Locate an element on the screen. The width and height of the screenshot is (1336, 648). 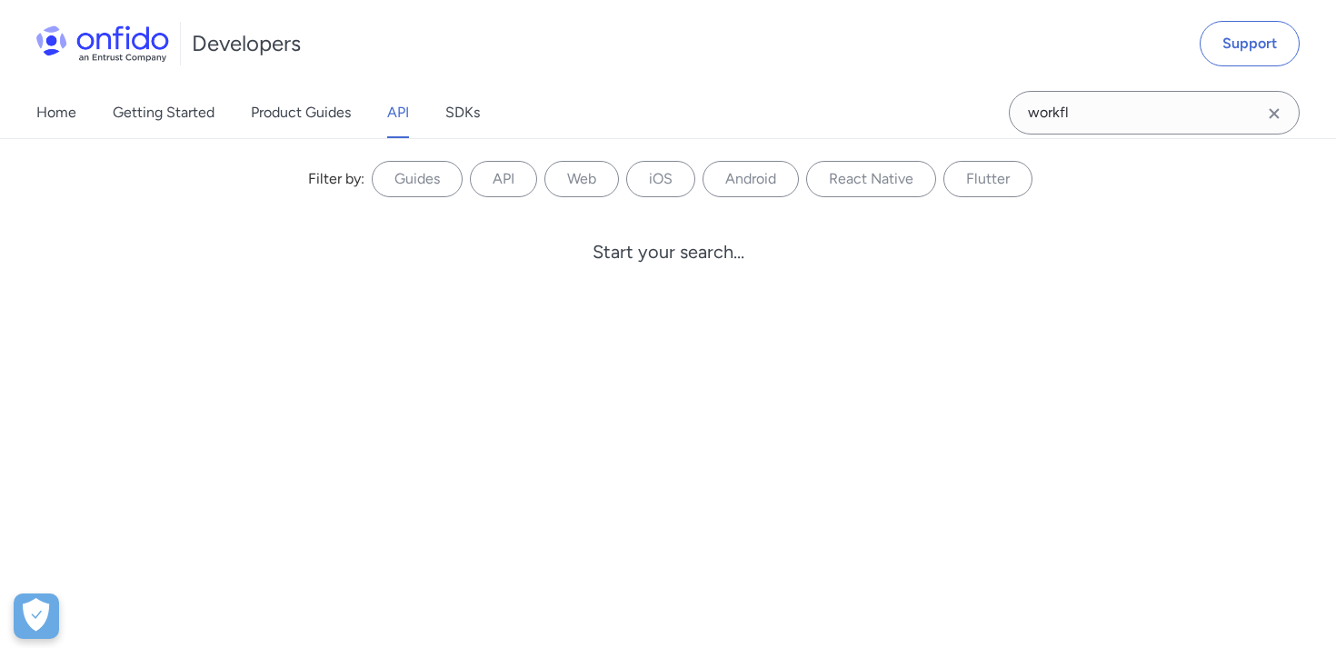
a: Product Guides is located at coordinates (301, 113).